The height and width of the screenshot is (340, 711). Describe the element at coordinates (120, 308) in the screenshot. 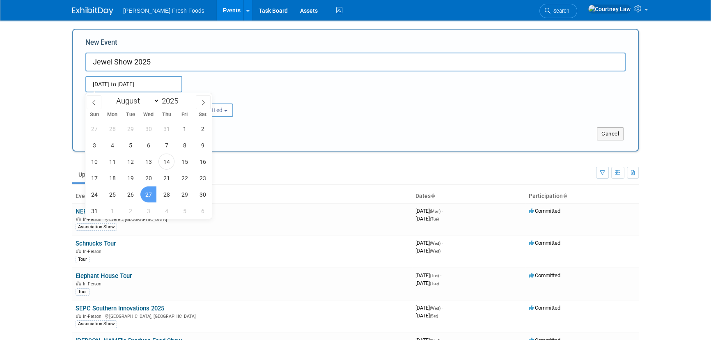

I see `a: SEPC Southern Innovations 2025` at that location.